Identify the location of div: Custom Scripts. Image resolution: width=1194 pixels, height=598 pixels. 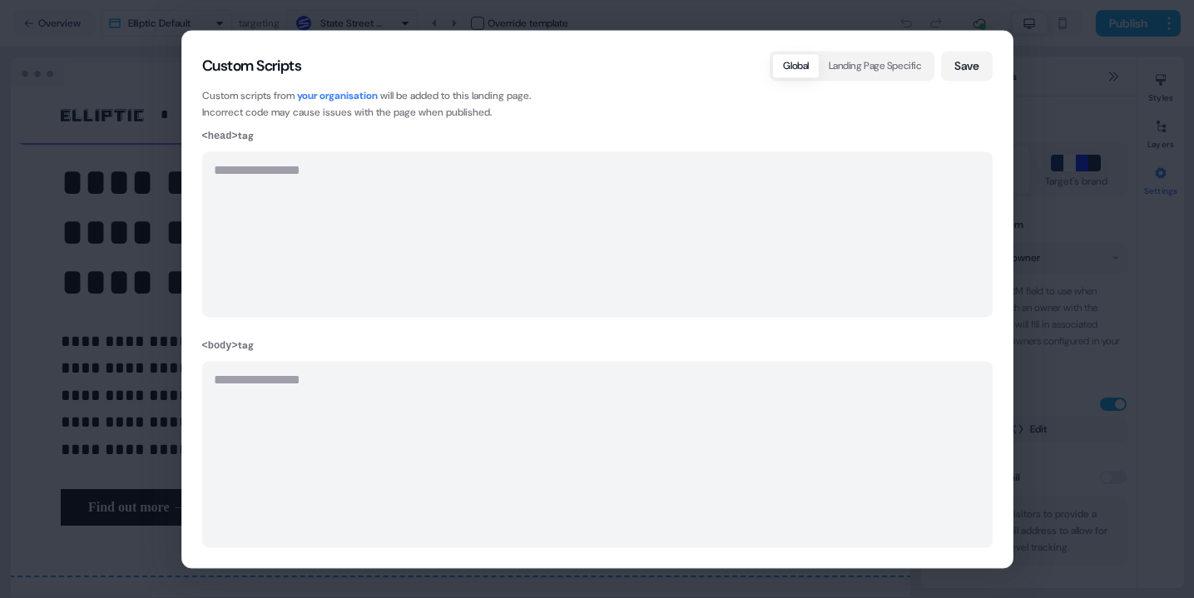
(252, 66).